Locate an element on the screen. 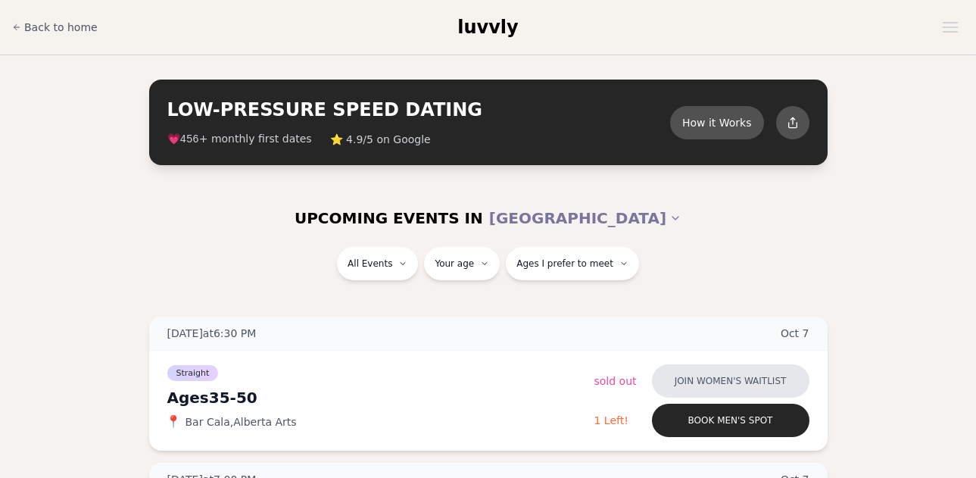  span: Oct 7 is located at coordinates (795, 333).